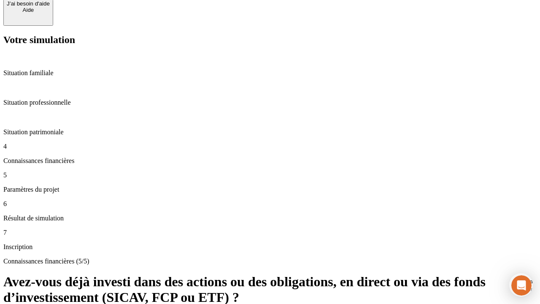  What do you see at coordinates (108, 11) in the screenshot?
I see `div: Vous avez besoin d’aide ?` at bounding box center [108, 11].